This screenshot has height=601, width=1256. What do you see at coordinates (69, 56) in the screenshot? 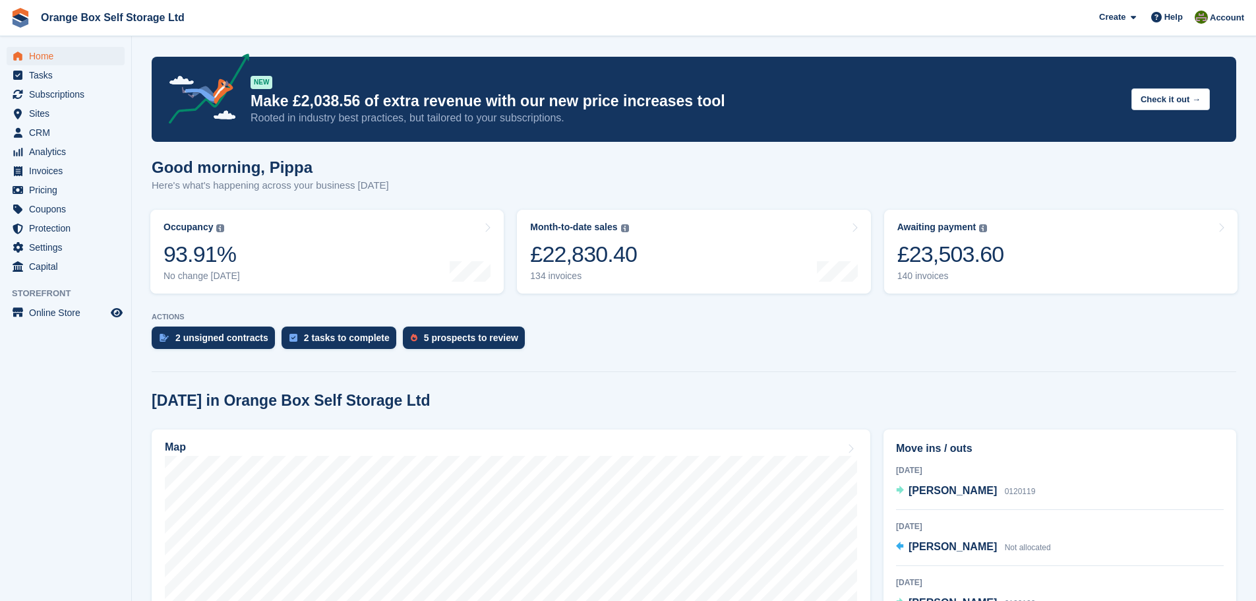
I see `span: Home` at bounding box center [69, 56].